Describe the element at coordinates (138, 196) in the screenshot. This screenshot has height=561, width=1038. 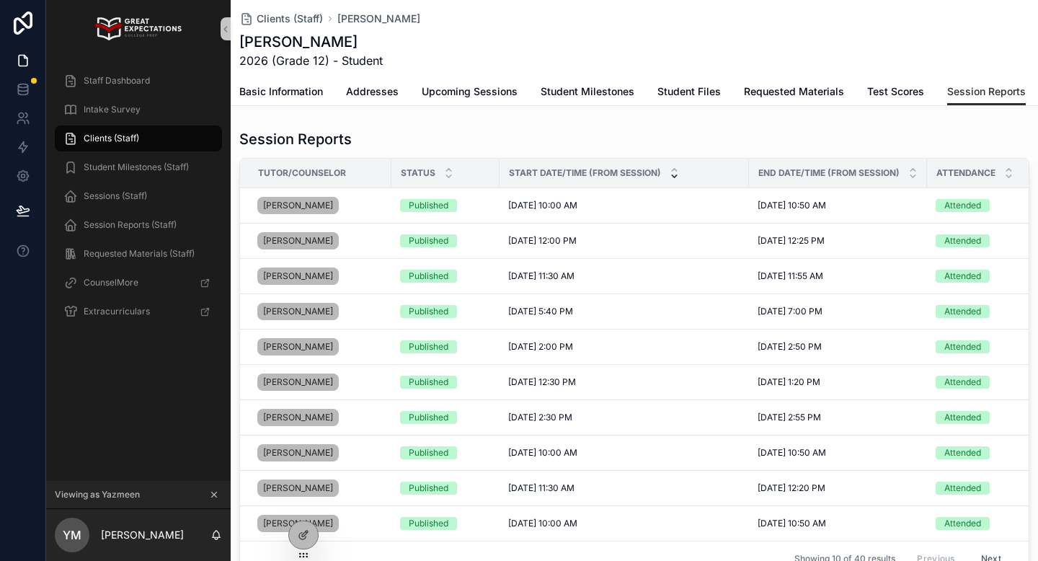
I see `a: Sessions (Staff)` at that location.